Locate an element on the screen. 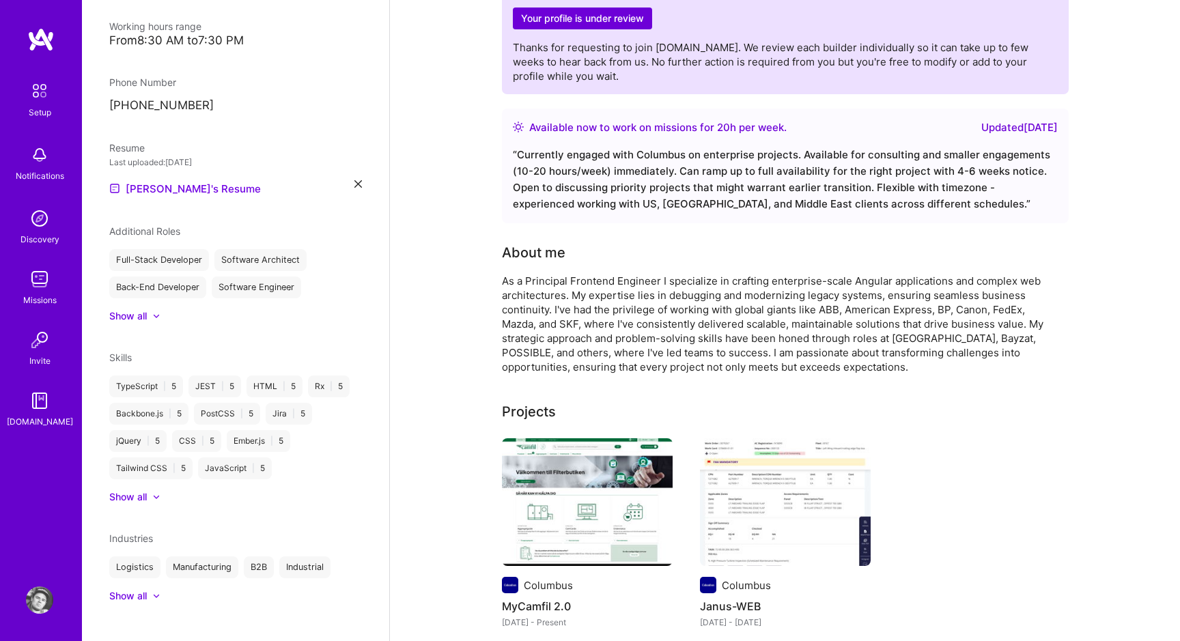  div: Available now to work on missions for h per week . is located at coordinates (658, 128).